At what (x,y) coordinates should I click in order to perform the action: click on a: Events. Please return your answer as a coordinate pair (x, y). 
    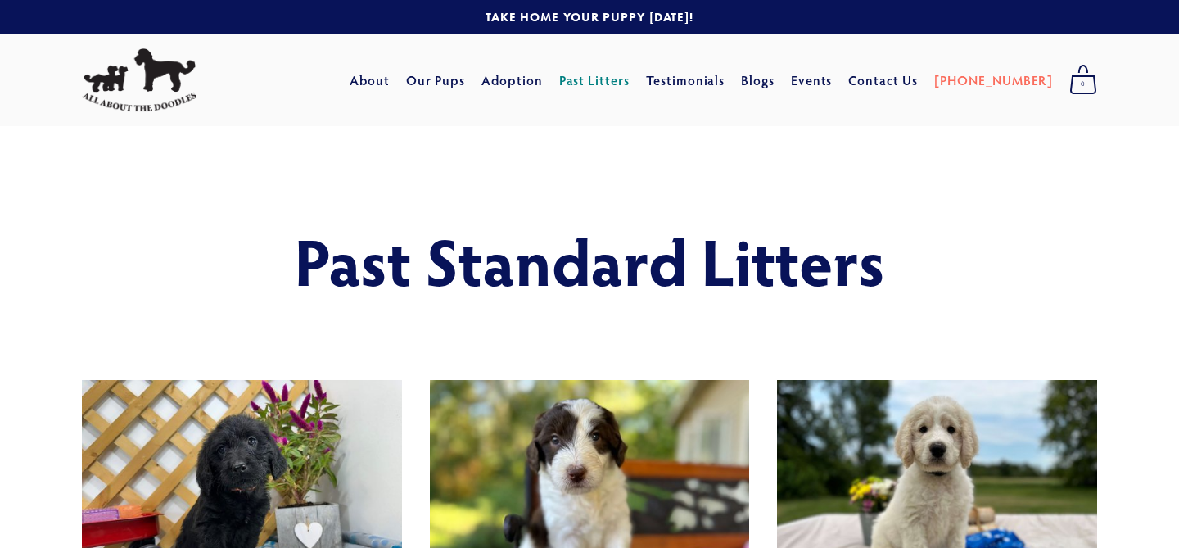
    Looking at the image, I should click on (811, 80).